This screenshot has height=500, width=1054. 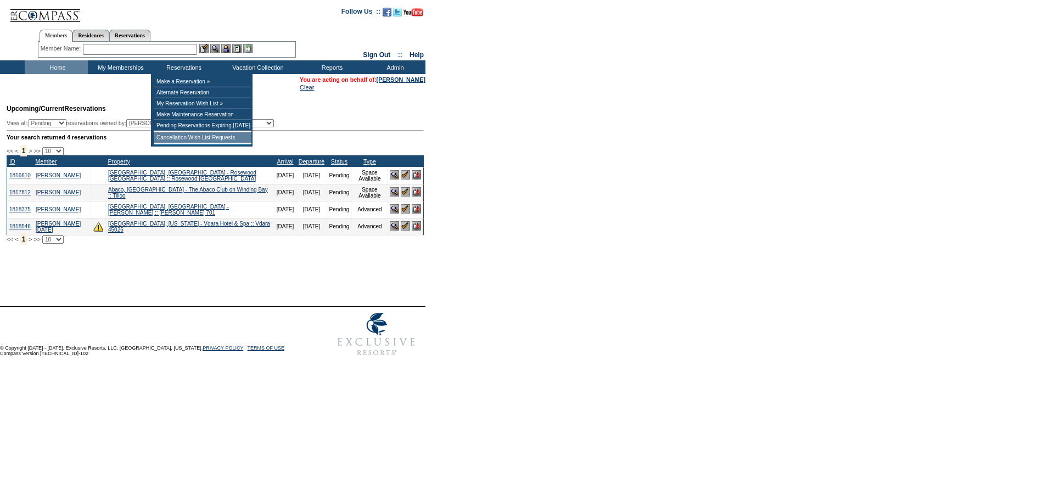 What do you see at coordinates (20, 192) in the screenshot?
I see `a: 1817812` at bounding box center [20, 192].